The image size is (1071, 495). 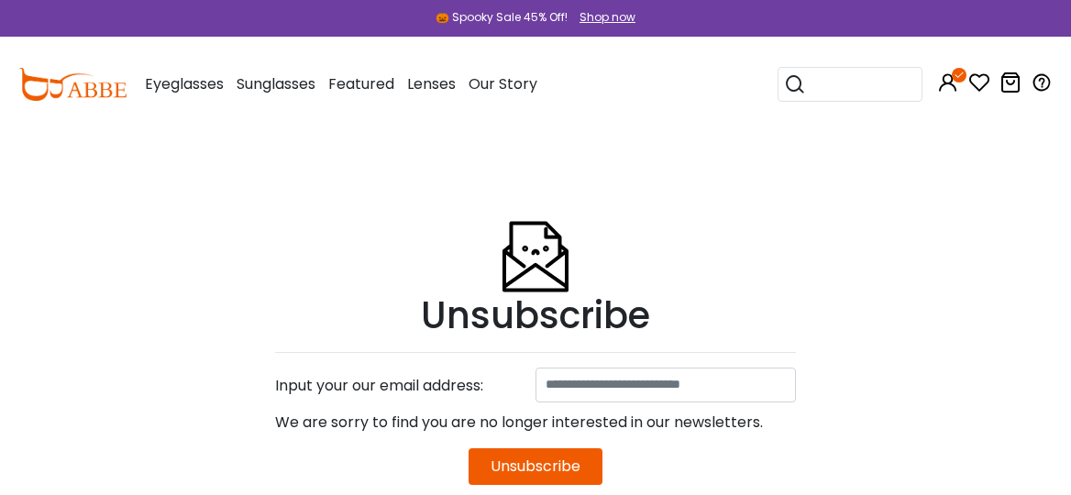 I want to click on img: Unsubscribe, so click(x=535, y=235).